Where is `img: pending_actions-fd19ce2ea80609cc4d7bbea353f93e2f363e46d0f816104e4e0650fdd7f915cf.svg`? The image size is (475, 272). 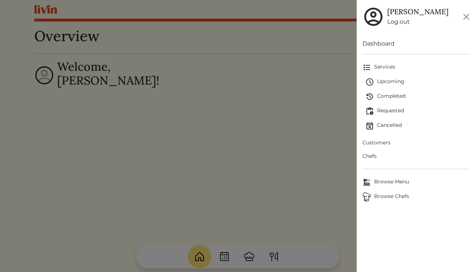 img: pending_actions-fd19ce2ea80609cc4d7bbea353f93e2f363e46d0f816104e4e0650fdd7f915cf.svg is located at coordinates (370, 111).